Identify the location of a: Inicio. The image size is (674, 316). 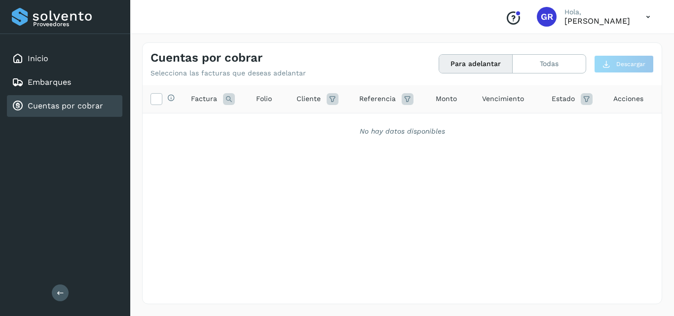
(38, 58).